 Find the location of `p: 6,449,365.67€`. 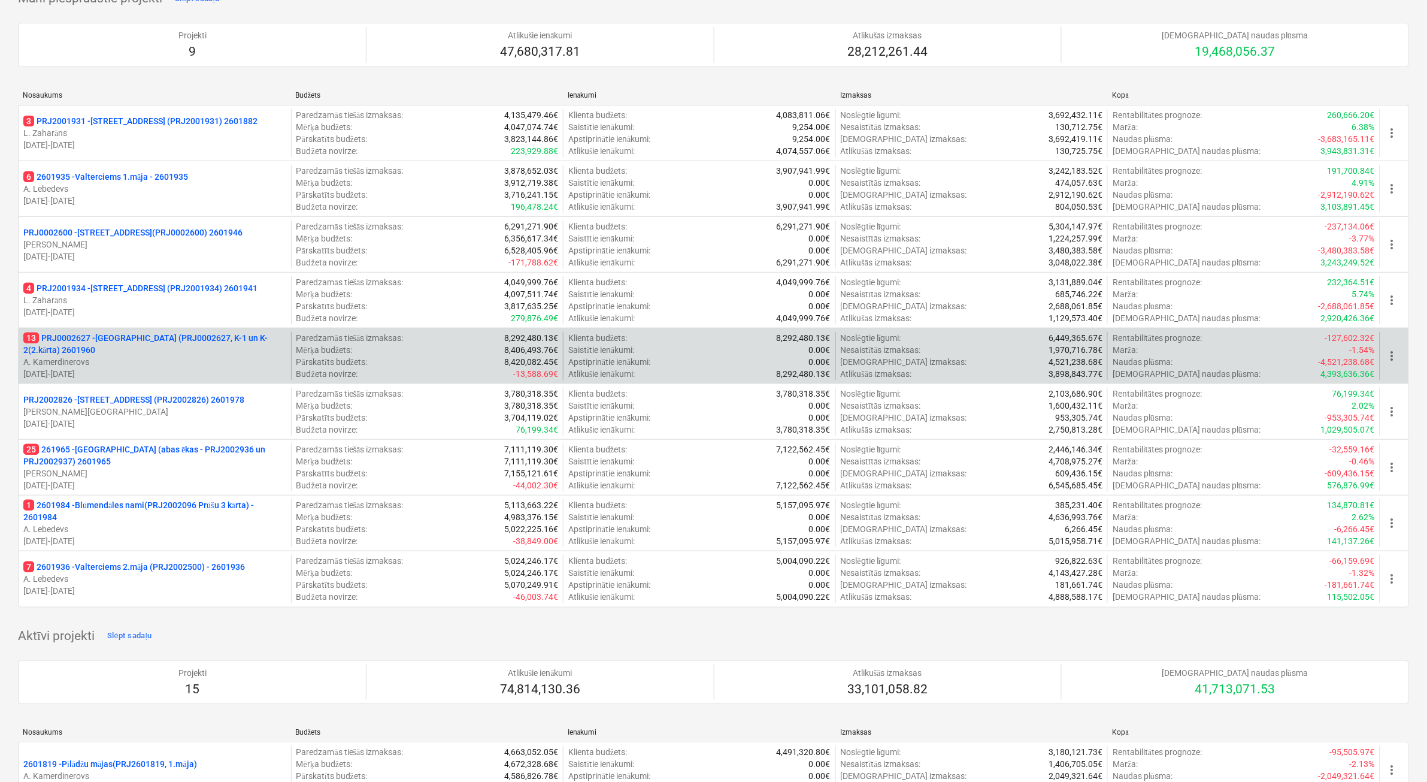

p: 6,449,365.67€ is located at coordinates (1076, 338).